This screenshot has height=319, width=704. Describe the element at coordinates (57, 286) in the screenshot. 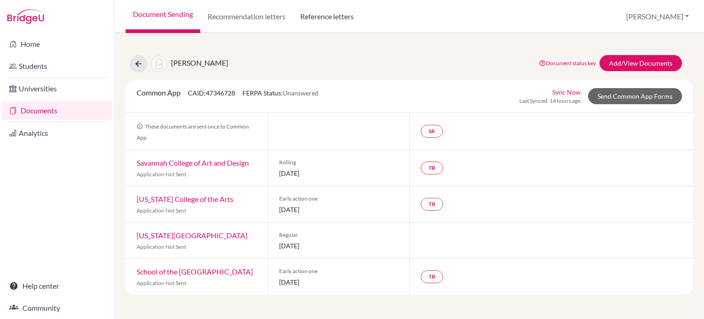

I see `a: Help center` at that location.